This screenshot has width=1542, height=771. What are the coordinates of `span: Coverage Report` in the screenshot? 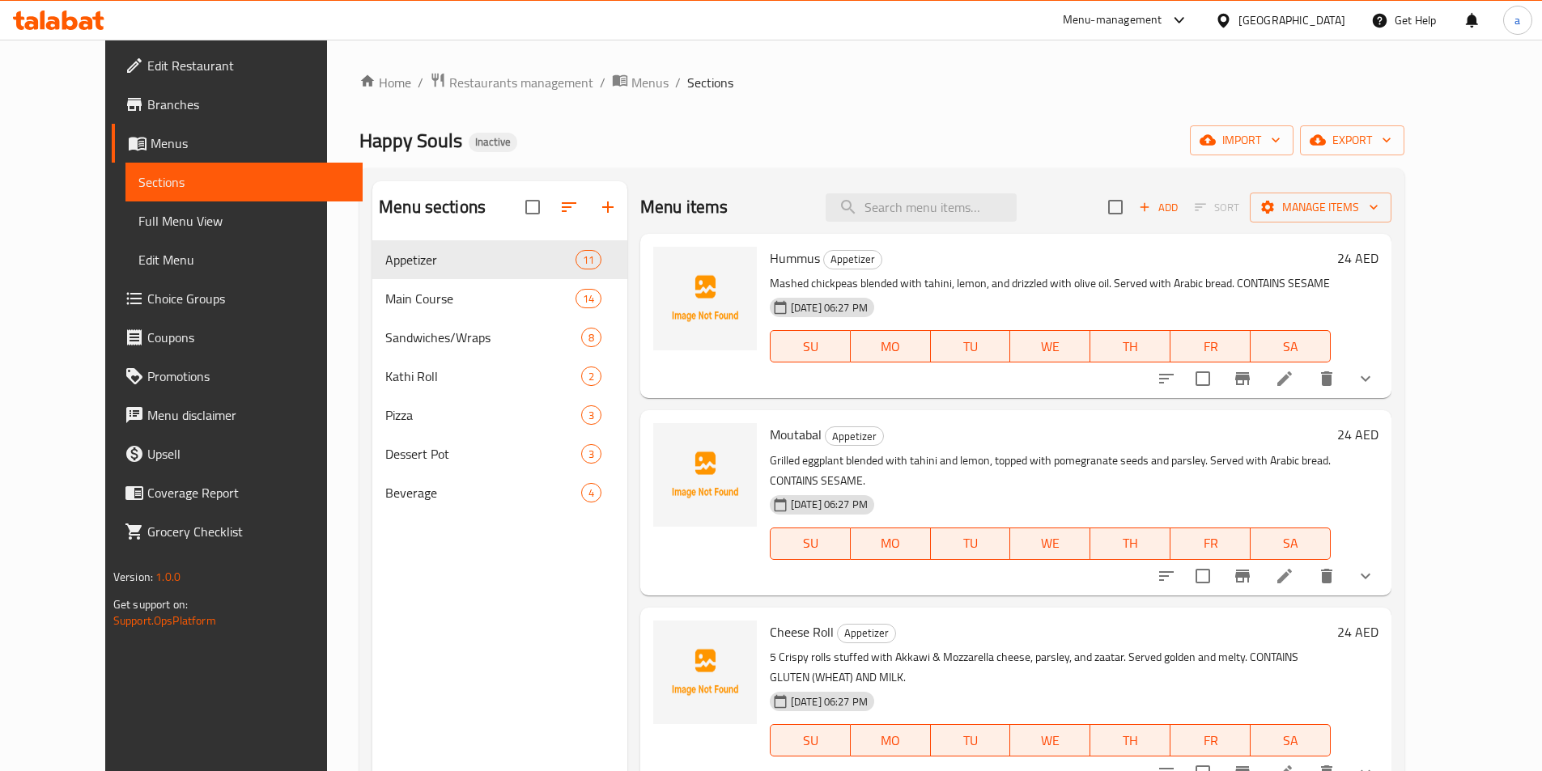 It's located at (248, 493).